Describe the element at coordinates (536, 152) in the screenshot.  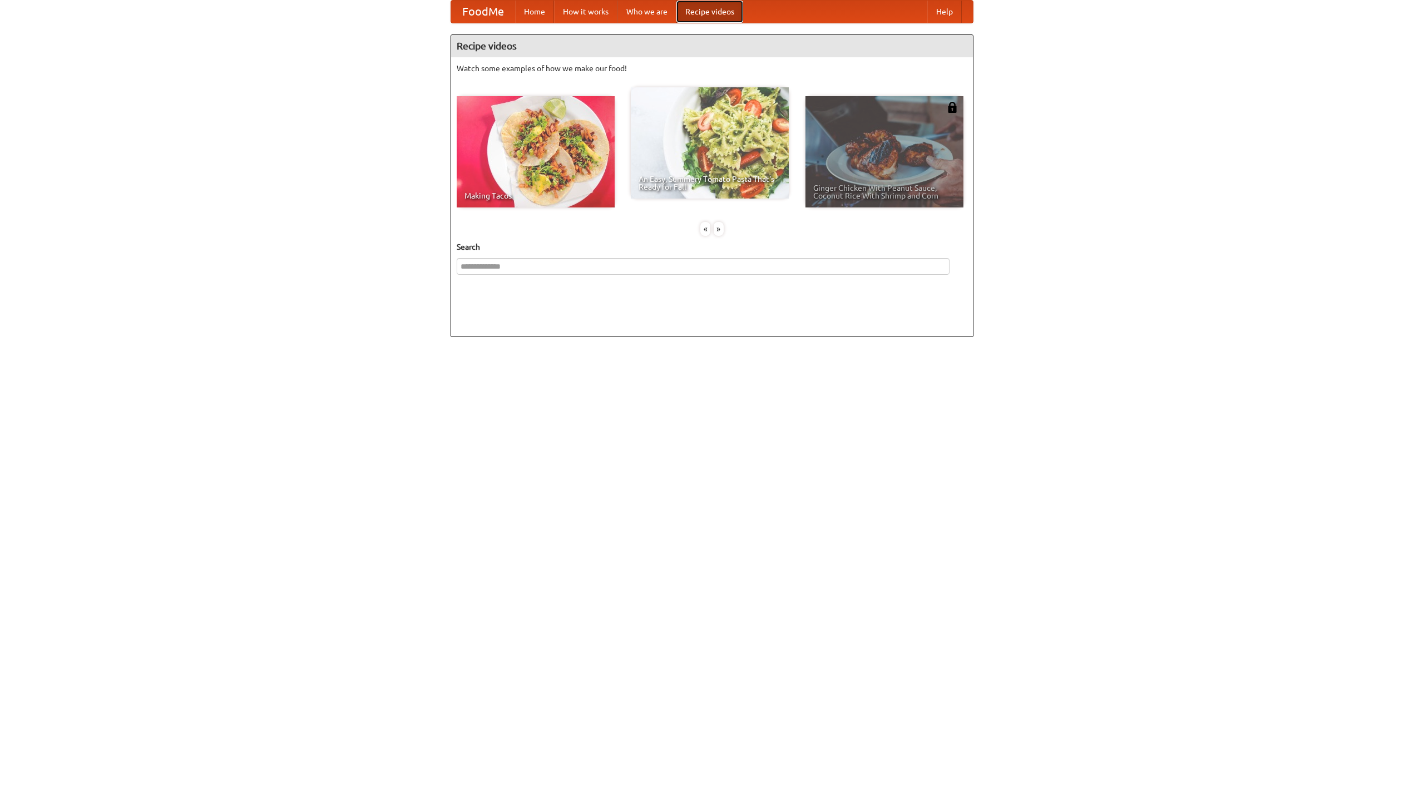
I see `a: Making Tacos` at that location.